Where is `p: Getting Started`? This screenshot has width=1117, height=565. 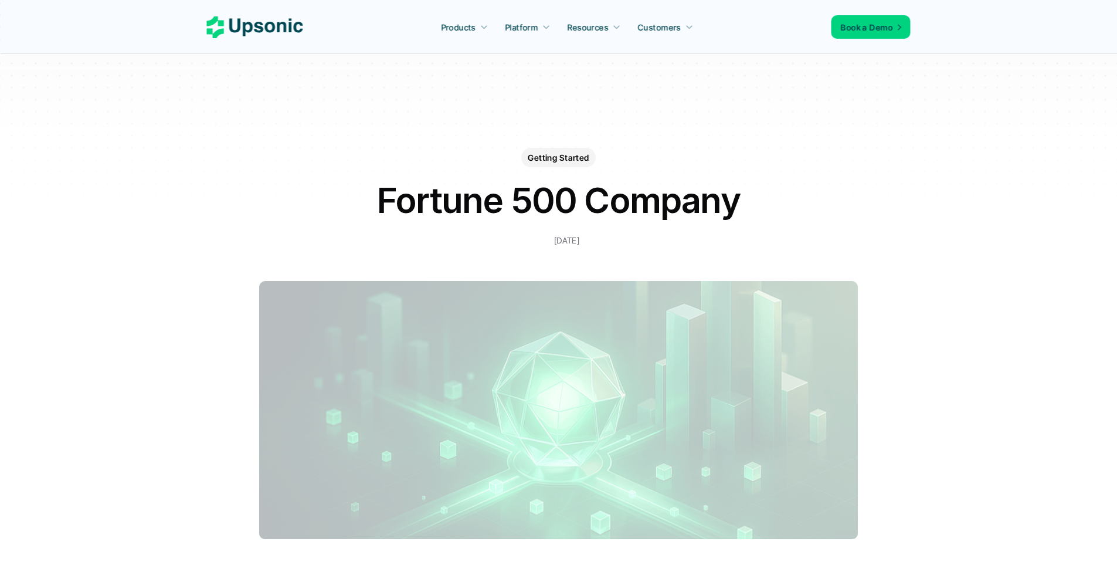
p: Getting Started is located at coordinates (558, 157).